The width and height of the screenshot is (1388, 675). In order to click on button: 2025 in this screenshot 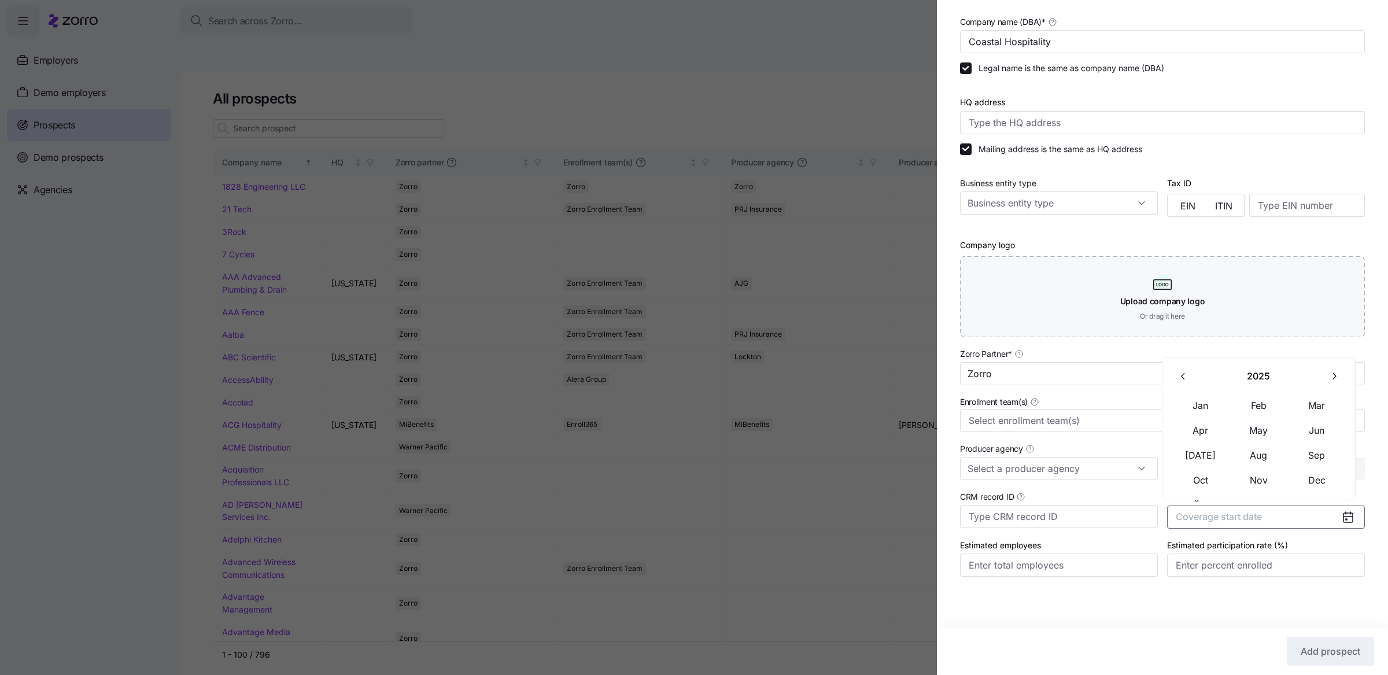, I will do `click(1259, 377)`.